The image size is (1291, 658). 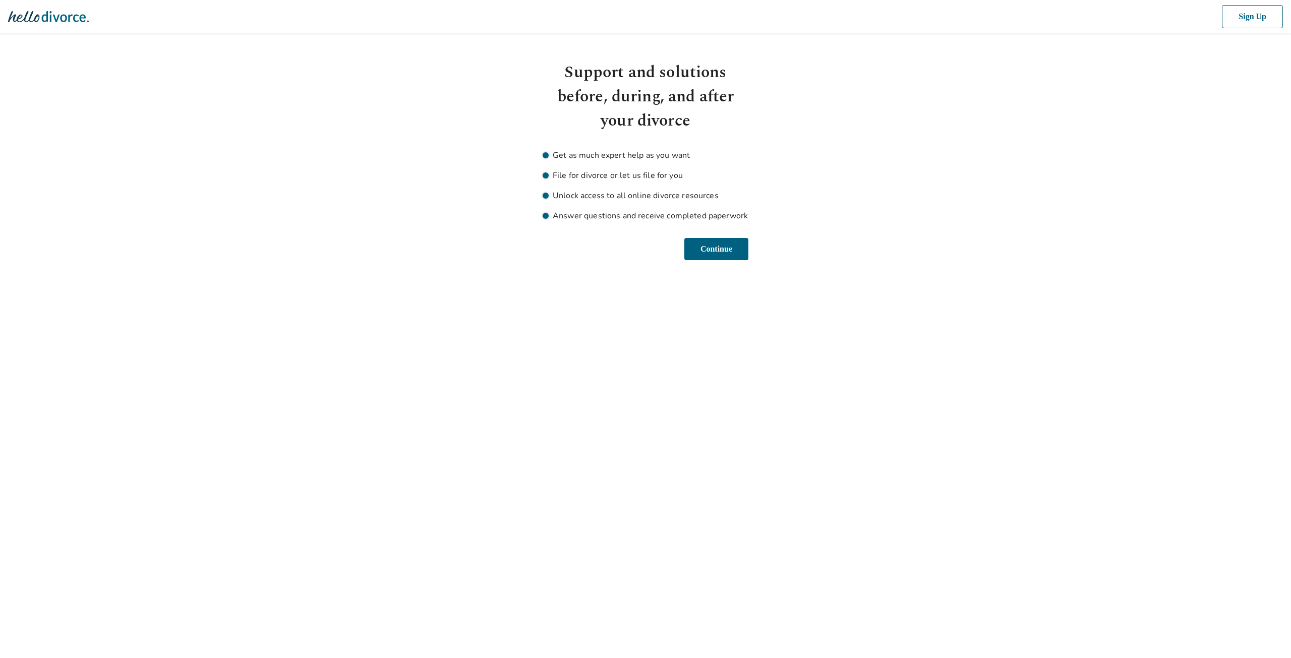 I want to click on li: Unlock access to all online divorce resources, so click(x=646, y=196).